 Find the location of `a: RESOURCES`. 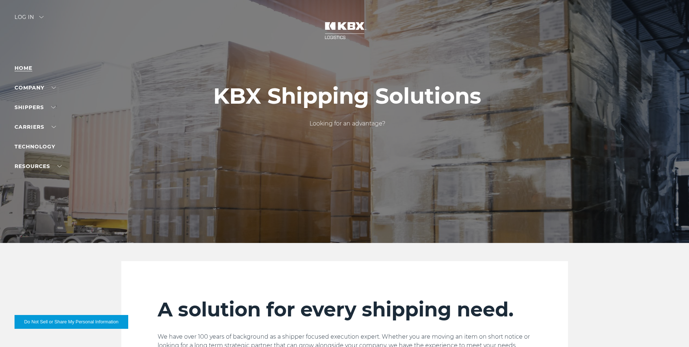

a: RESOURCES is located at coordinates (38, 166).